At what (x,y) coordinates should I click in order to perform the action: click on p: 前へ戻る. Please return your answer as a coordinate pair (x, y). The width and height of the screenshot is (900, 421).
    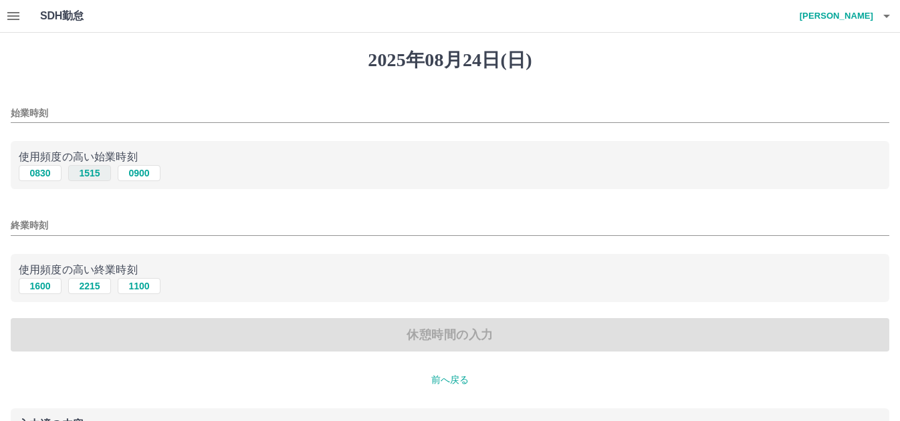
    Looking at the image, I should click on (450, 380).